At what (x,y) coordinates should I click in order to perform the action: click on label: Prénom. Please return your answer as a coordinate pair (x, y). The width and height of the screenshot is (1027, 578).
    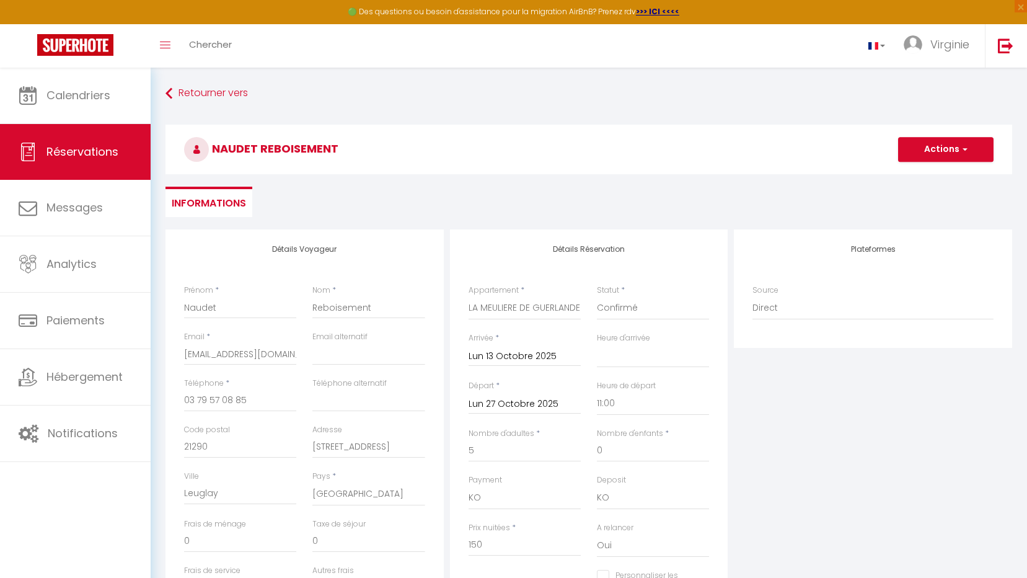
    Looking at the image, I should click on (198, 290).